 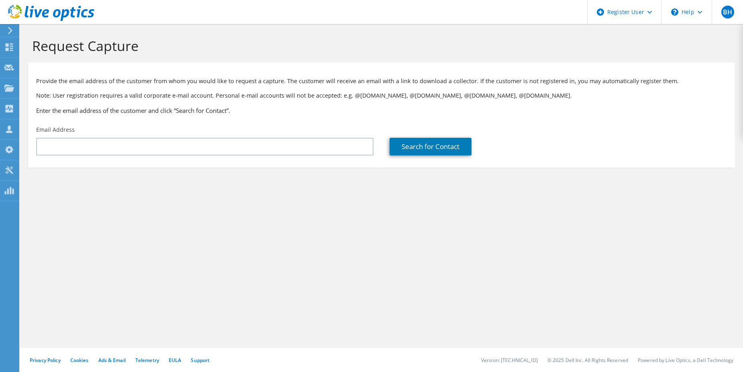 What do you see at coordinates (675, 12) in the screenshot?
I see `svg: \n` at bounding box center [675, 12].